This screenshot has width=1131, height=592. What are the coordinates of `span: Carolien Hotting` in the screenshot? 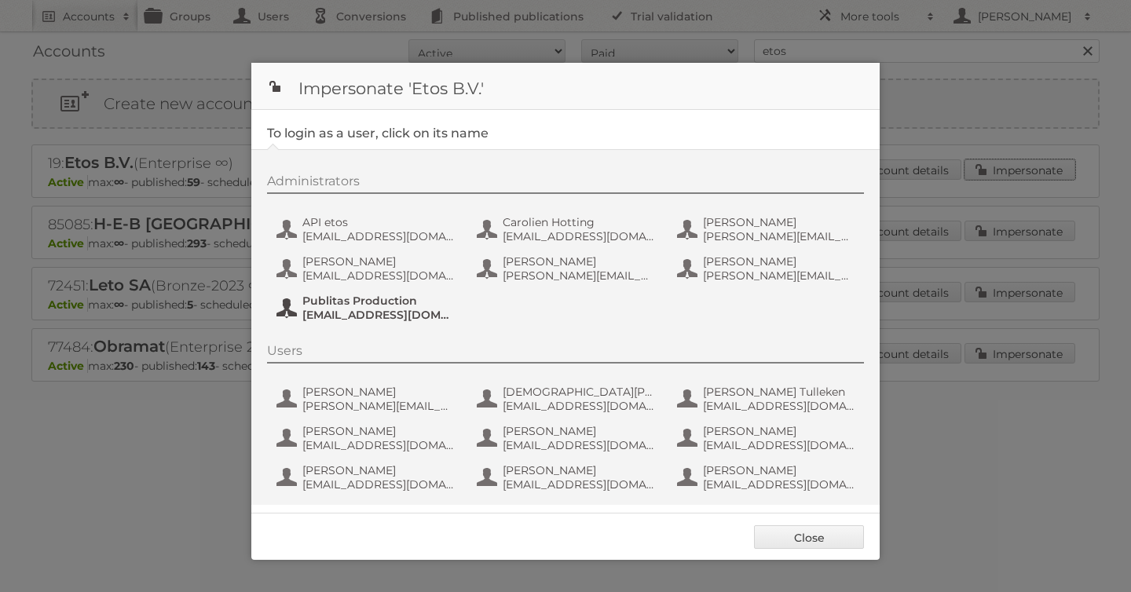 It's located at (579, 222).